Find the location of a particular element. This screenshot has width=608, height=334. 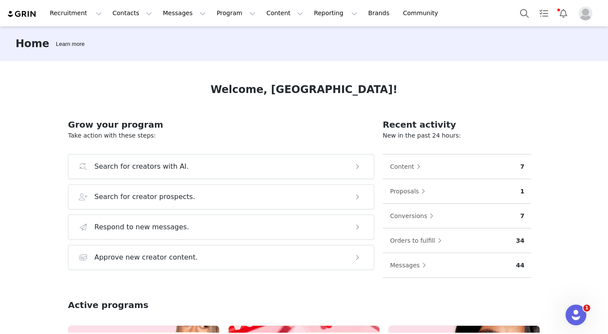

h3: Approve new creator content. is located at coordinates (146, 258).